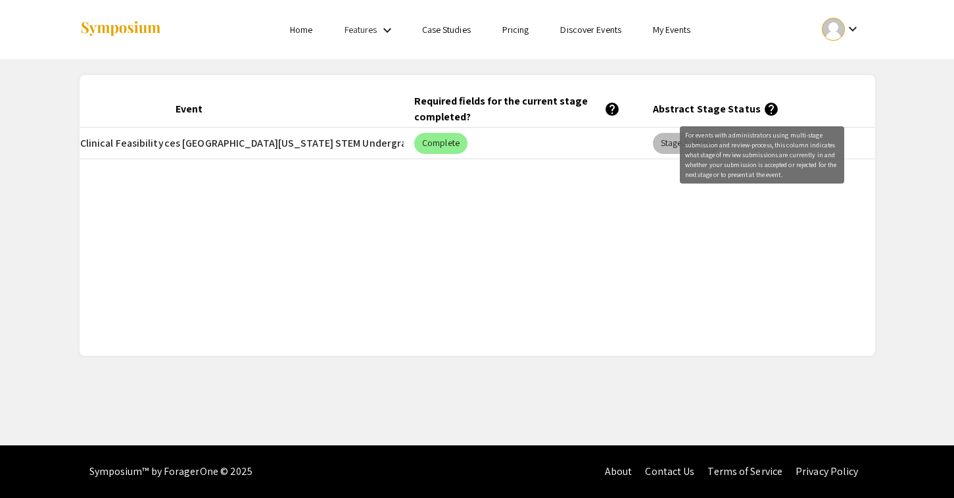 Image resolution: width=954 pixels, height=498 pixels. I want to click on mat-icon: Expand Features list, so click(387, 30).